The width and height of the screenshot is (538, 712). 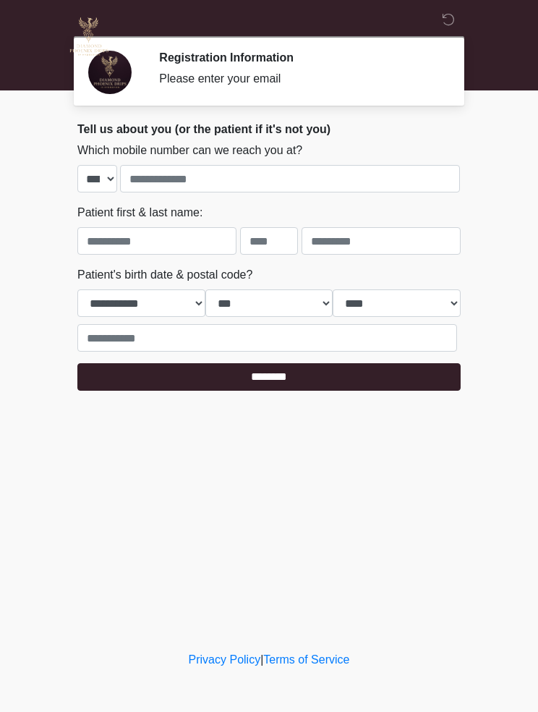 What do you see at coordinates (89, 37) in the screenshot?
I see `img: Diamond Phoenix Drips IV Hydration Logo` at bounding box center [89, 37].